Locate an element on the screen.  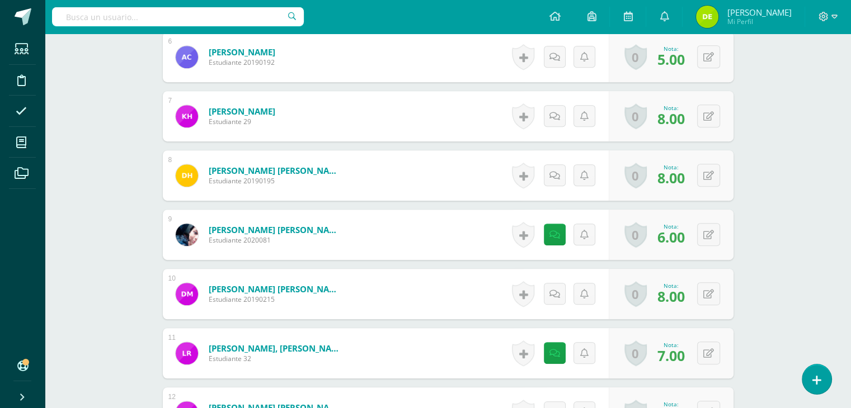
img: 29c298bc4911098bb12dddd104e14123.png is located at coordinates (707, 17).